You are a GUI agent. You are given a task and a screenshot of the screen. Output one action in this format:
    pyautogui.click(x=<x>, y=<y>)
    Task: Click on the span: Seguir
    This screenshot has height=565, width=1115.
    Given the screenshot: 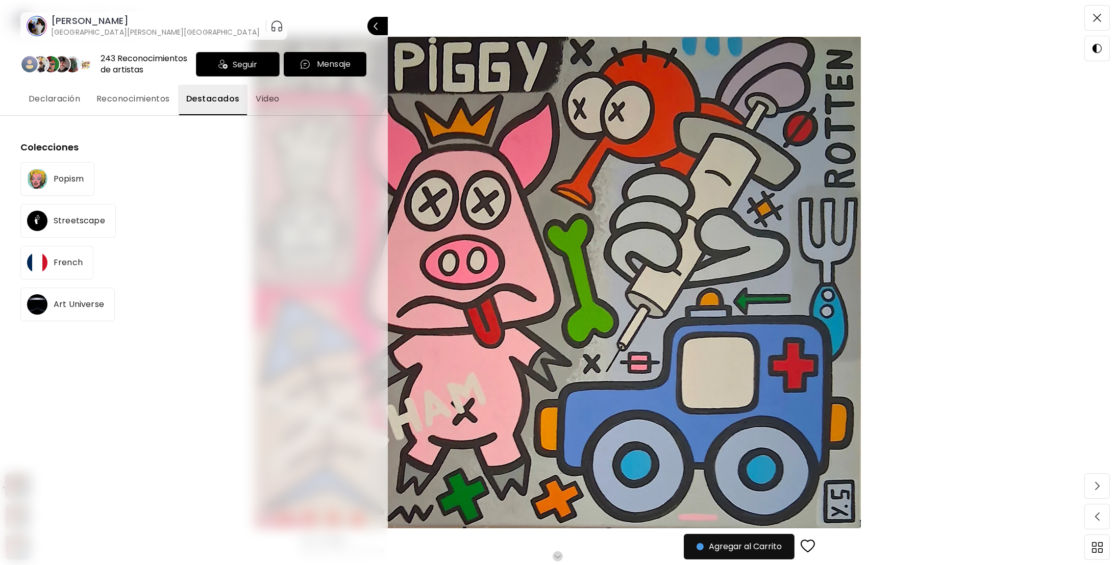 What is the action you would take?
    pyautogui.click(x=245, y=64)
    